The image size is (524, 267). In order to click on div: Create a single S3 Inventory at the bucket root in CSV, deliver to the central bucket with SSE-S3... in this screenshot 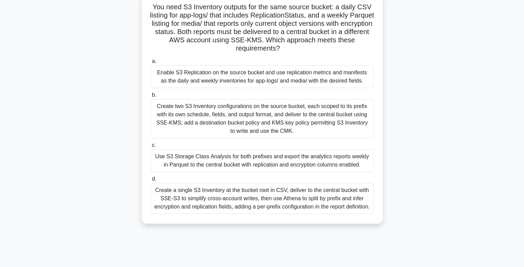, I will do `click(262, 199)`.